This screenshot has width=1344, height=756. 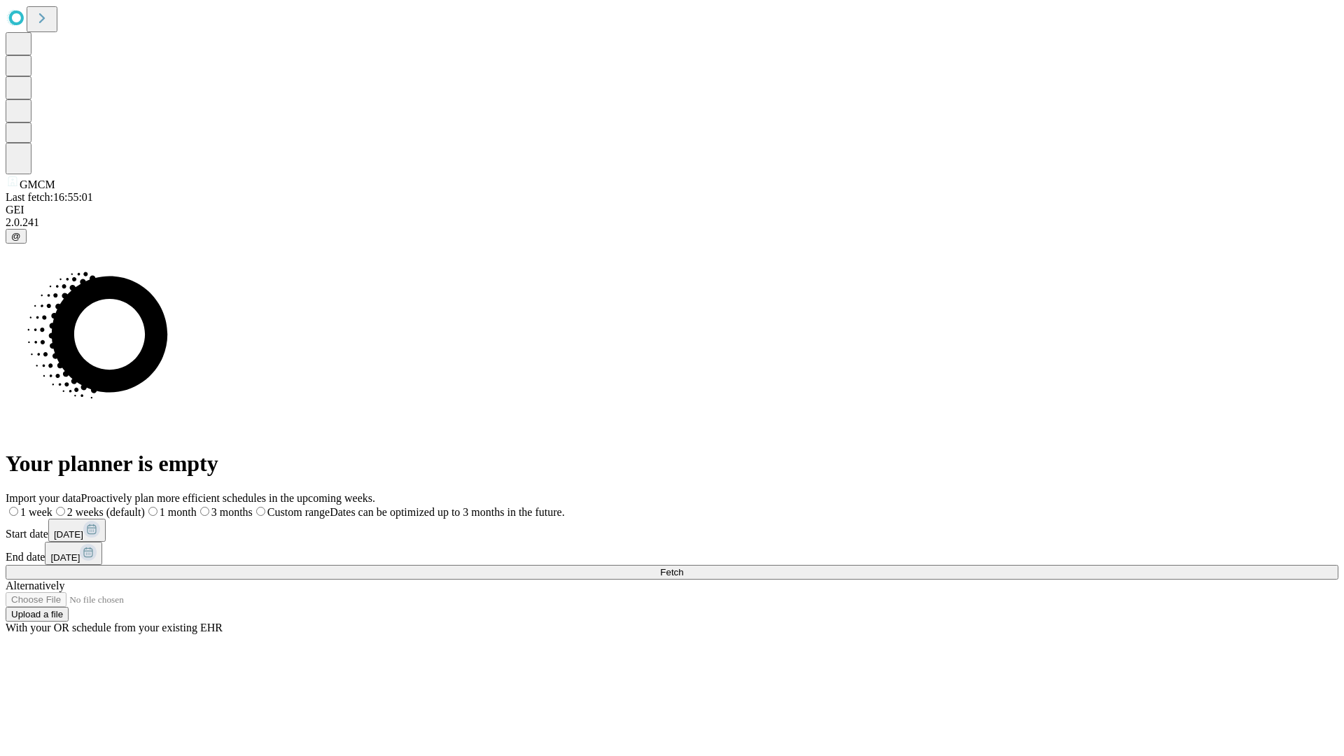 I want to click on span: Import your data, so click(x=43, y=498).